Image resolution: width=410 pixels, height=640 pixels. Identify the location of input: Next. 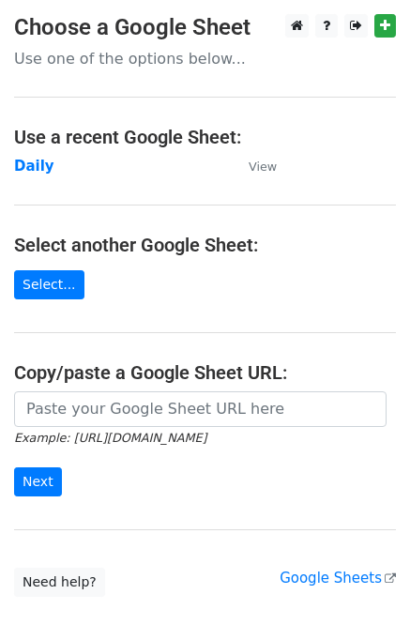
(38, 482).